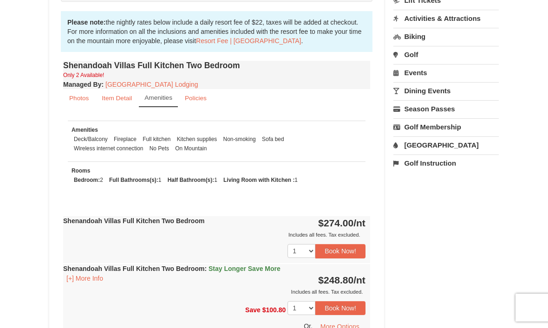 This screenshot has height=328, width=548. Describe the element at coordinates (446, 54) in the screenshot. I see `a: Golf` at that location.